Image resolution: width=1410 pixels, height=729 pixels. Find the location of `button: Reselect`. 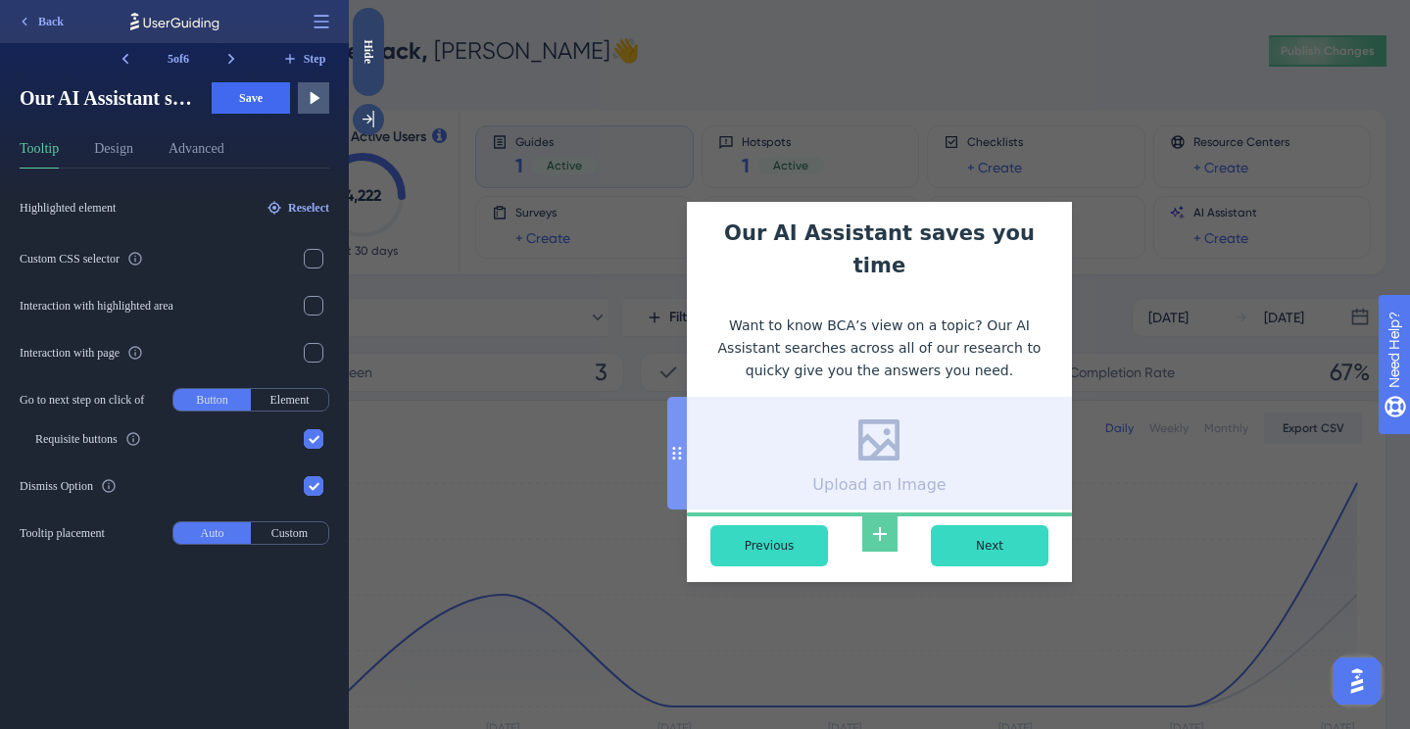

button: Reselect is located at coordinates (298, 208).